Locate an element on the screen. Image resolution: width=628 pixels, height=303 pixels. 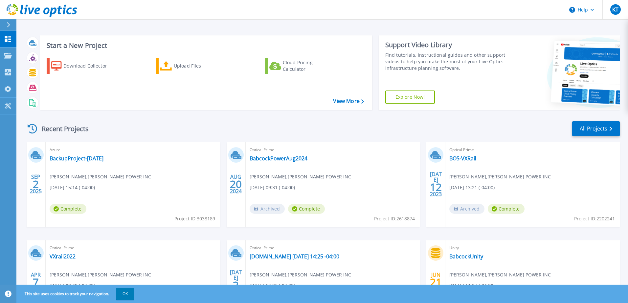
span: Project ID: 3038189 is located at coordinates (195, 219).